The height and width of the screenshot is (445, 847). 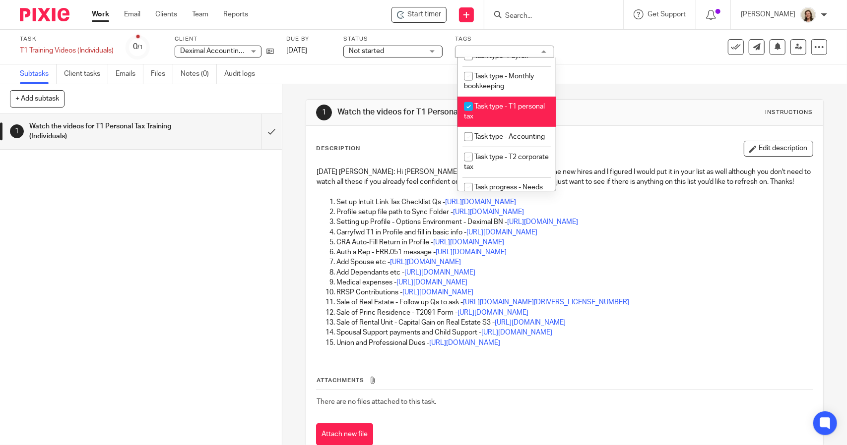 I want to click on span: Task type - T2 corporate tax, so click(x=506, y=162).